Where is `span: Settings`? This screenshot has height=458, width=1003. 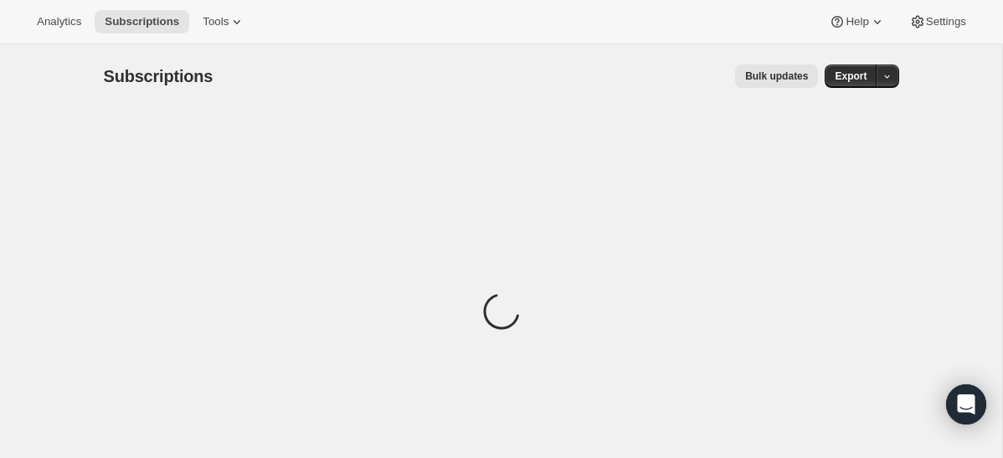 span: Settings is located at coordinates (946, 22).